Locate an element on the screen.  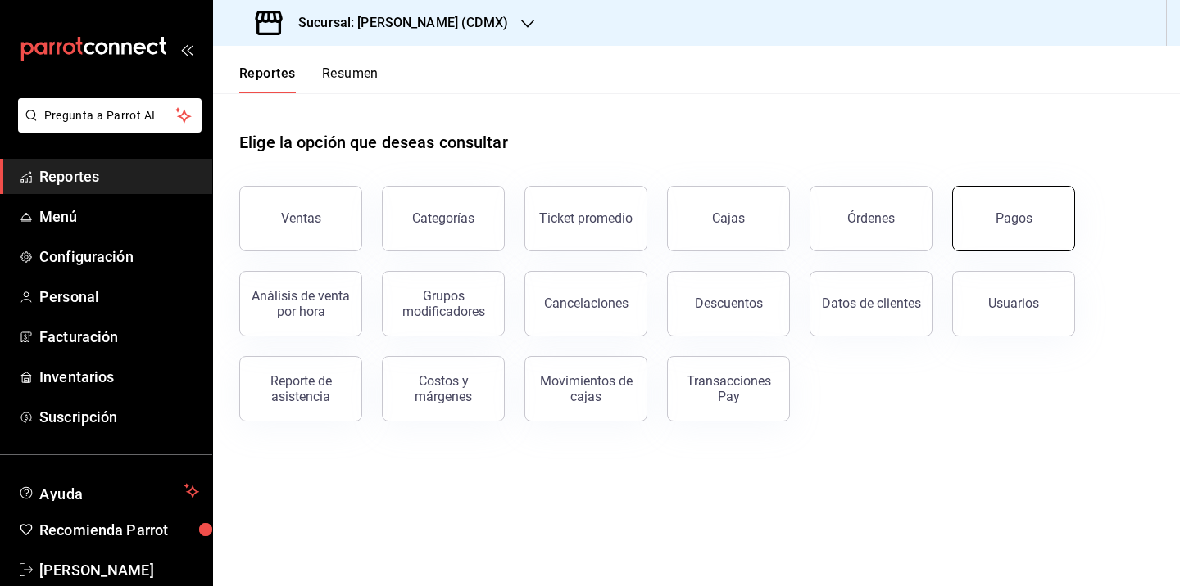
button: Pregunta a Parrot AI is located at coordinates (110, 115).